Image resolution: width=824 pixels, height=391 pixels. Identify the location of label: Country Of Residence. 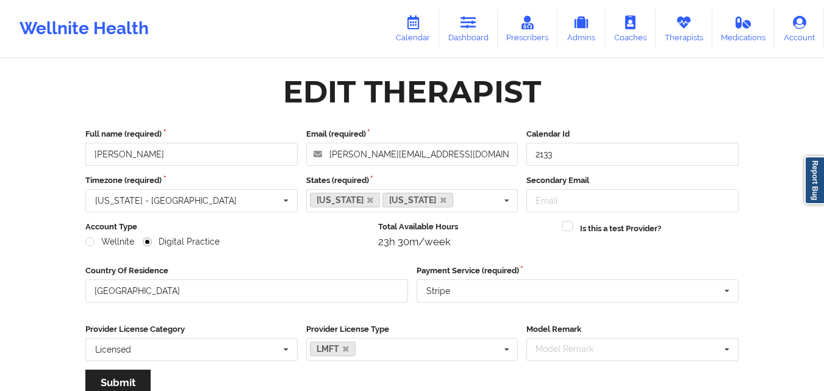
(247, 271).